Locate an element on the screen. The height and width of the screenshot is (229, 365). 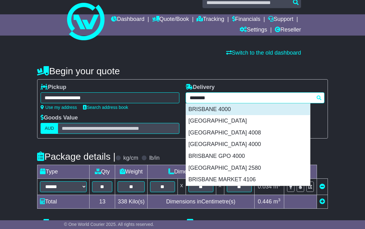
span: 0.034 is located at coordinates (265, 187).